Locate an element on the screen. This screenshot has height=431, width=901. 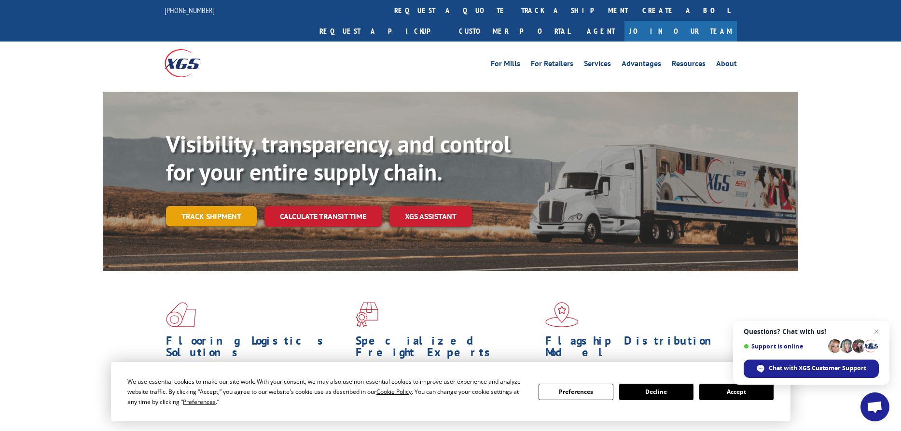
a: About is located at coordinates (726, 65).